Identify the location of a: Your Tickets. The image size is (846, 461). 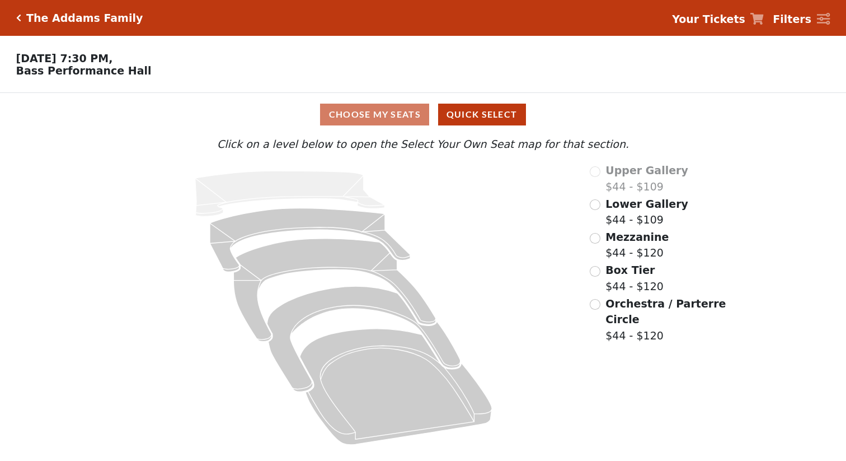
(718, 19).